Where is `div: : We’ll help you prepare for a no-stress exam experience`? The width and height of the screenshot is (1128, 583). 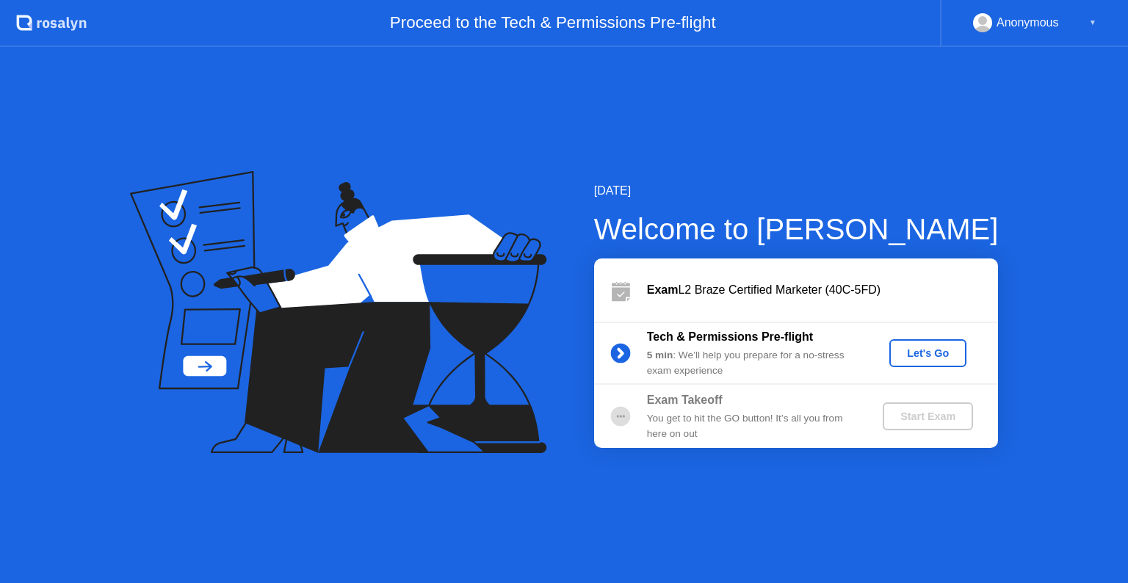 div: : We’ll help you prepare for a no-stress exam experience is located at coordinates (753, 363).